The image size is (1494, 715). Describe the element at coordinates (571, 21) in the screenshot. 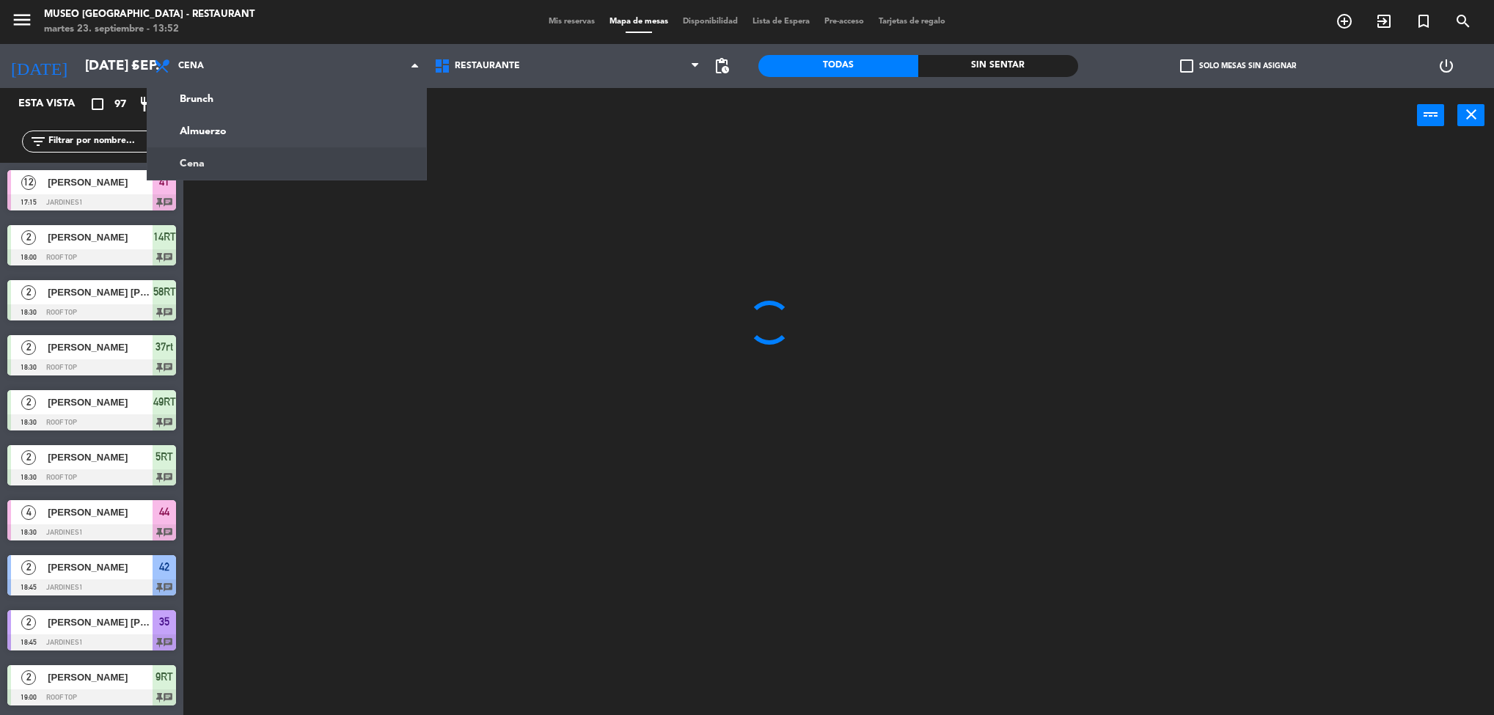

I see `span: Mis reservas` at that location.